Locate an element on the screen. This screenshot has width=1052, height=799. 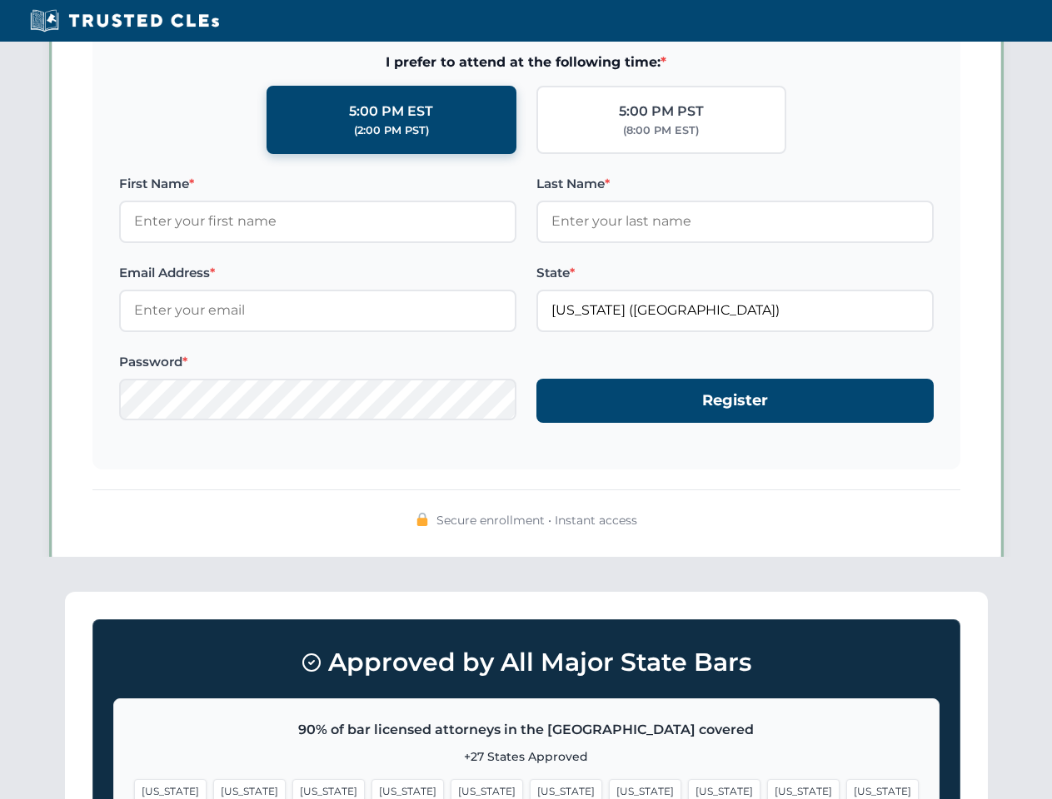
img: Trusted CLEs is located at coordinates (124, 21).